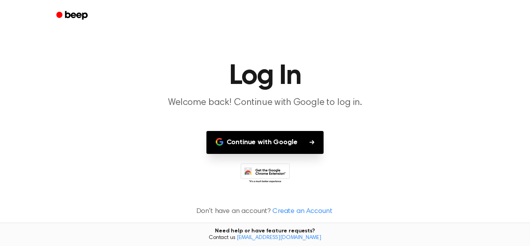 The height and width of the screenshot is (246, 530). Describe the element at coordinates (265, 142) in the screenshot. I see `button: Continue with Google` at that location.